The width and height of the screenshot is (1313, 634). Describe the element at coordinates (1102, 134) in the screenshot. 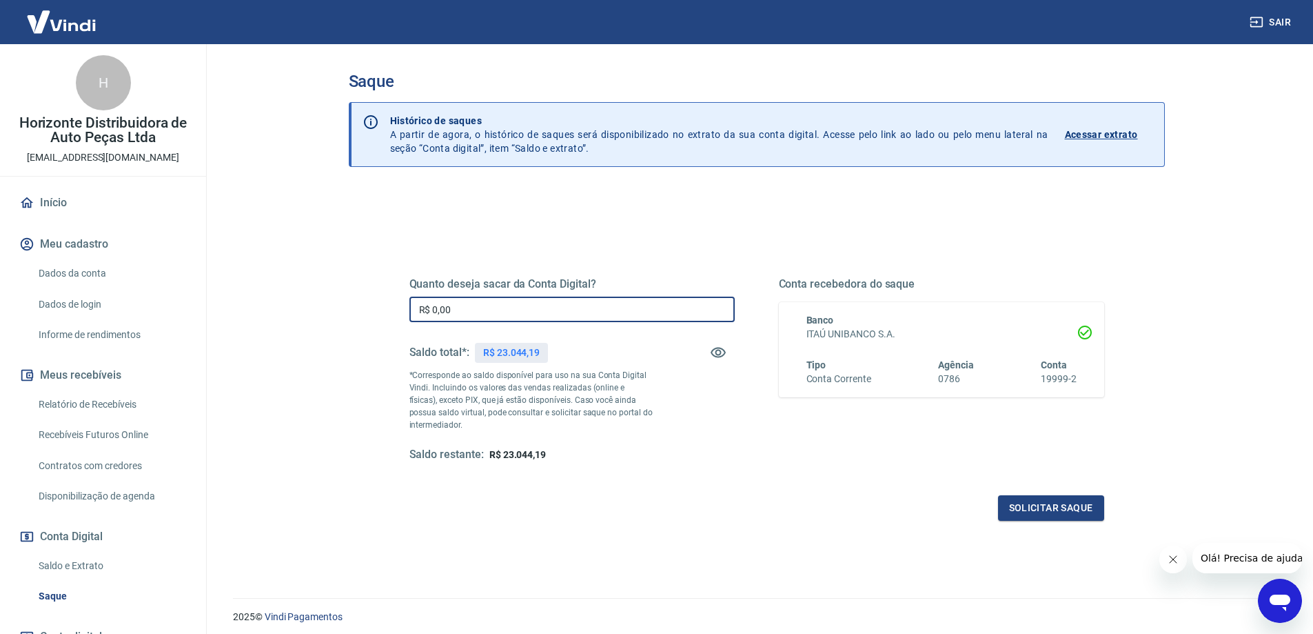

I see `p: Acessar extrato` at that location.